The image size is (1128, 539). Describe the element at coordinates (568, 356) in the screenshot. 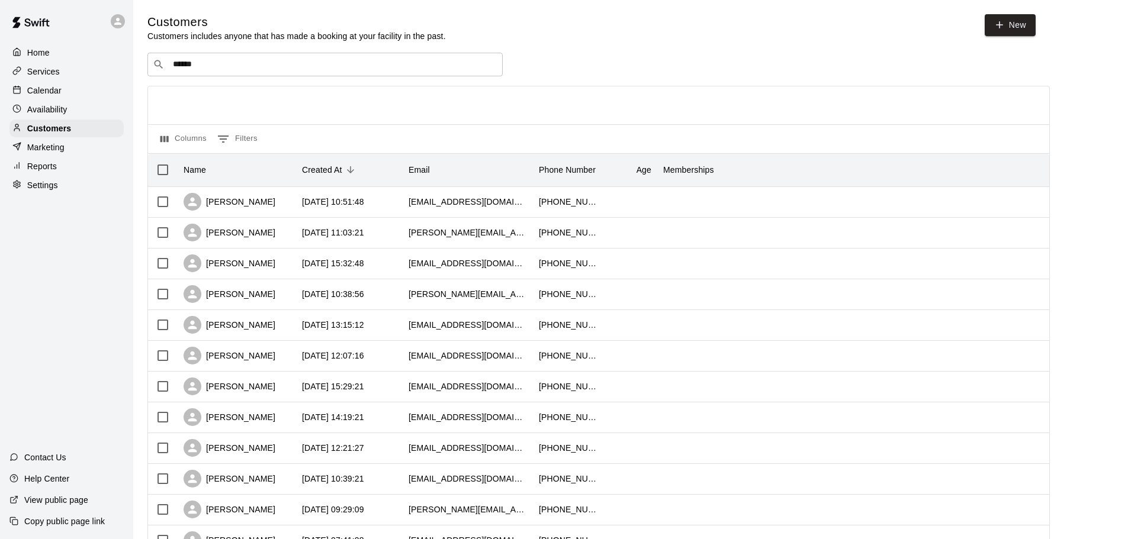

I see `div: +13102288063` at that location.